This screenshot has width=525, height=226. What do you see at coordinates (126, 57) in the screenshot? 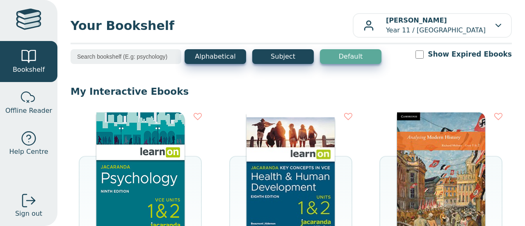
I see `input: Search bookshelf (E.g: psychology)` at bounding box center [126, 57].